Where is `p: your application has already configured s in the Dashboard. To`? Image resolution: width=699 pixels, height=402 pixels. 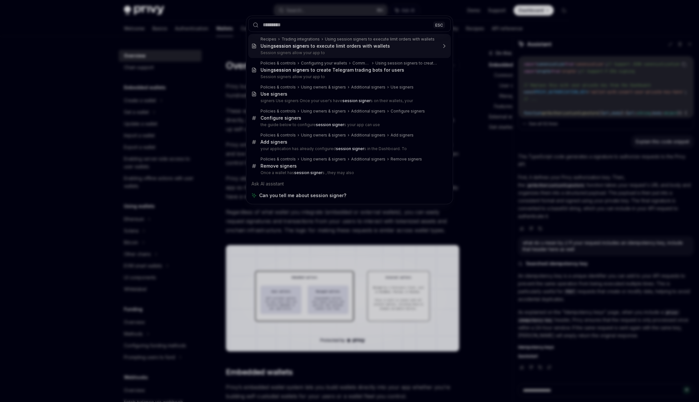
p: your application has already configured s in the Dashboard. To is located at coordinates (349, 149).